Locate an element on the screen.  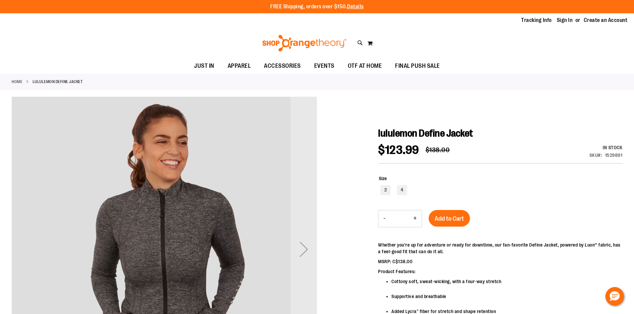
strong: lululemon Define Jacket is located at coordinates (58, 82).